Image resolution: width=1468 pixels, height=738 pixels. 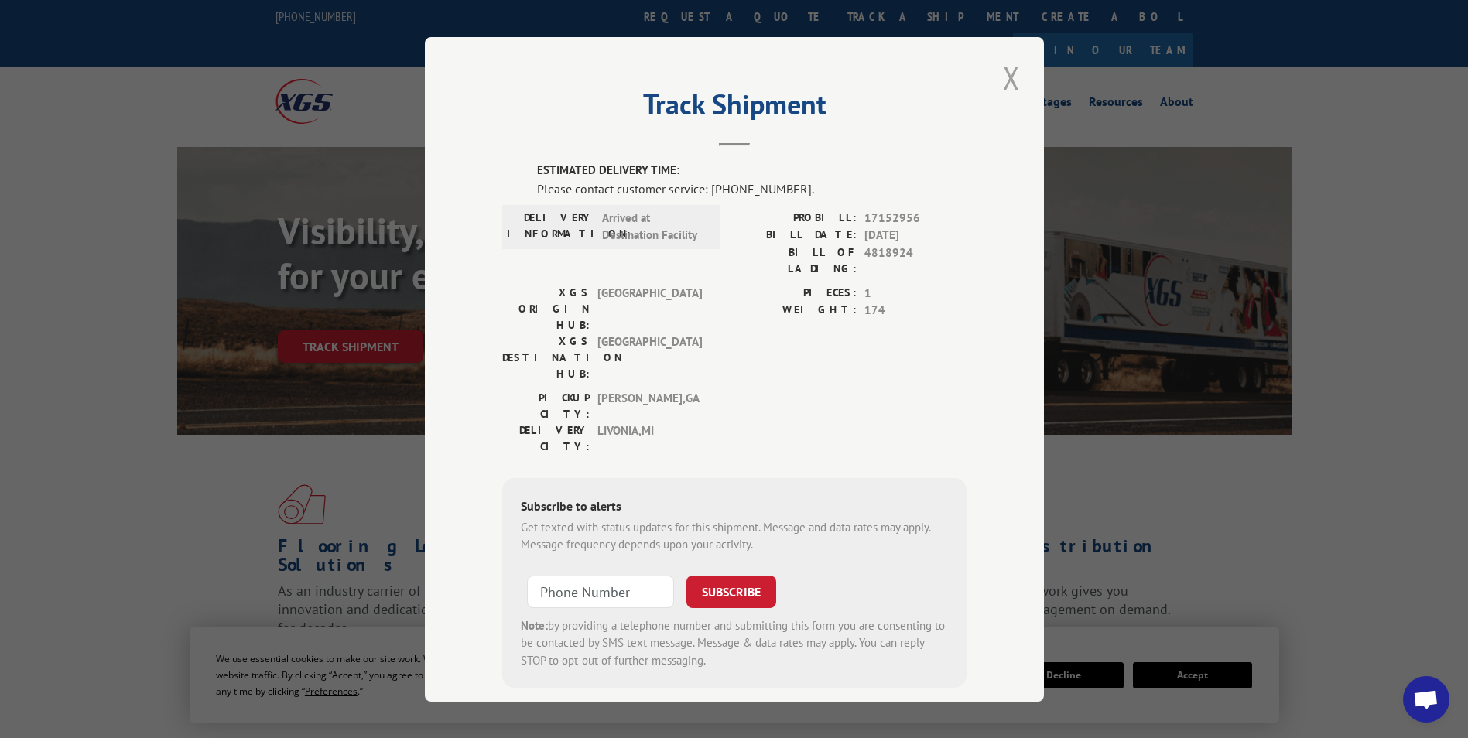 I want to click on div: Get texted with status updates for this shipment. Message and data rates may apply. Message frequ..., so click(x=734, y=536).